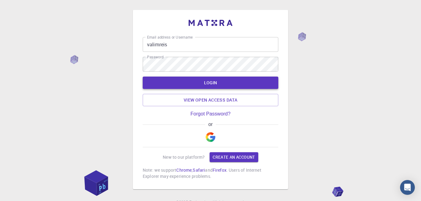 The image size is (421, 201). I want to click on img: Google, so click(211, 137).